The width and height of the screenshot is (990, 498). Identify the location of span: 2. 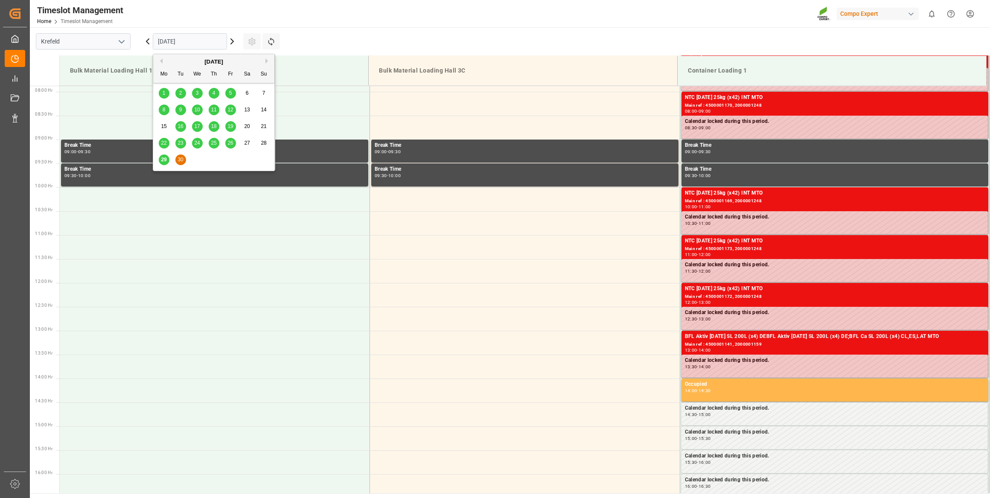
(180, 93).